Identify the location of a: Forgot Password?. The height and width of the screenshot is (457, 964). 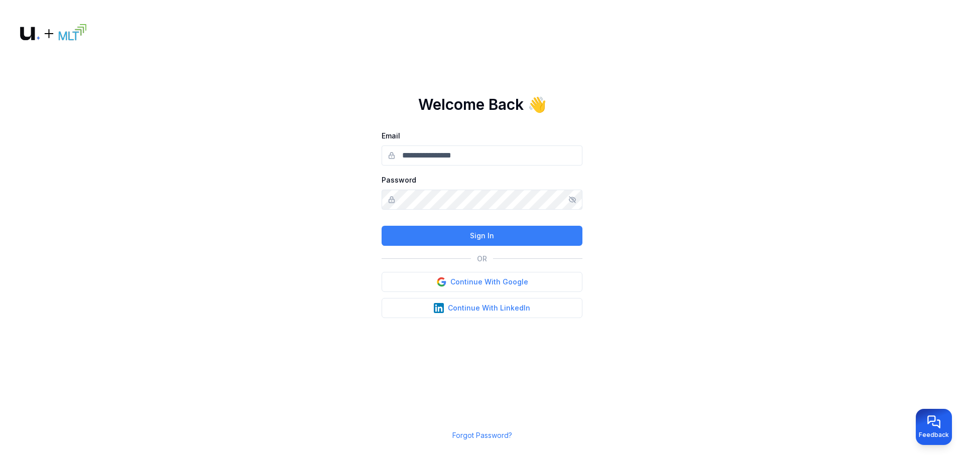
(482, 435).